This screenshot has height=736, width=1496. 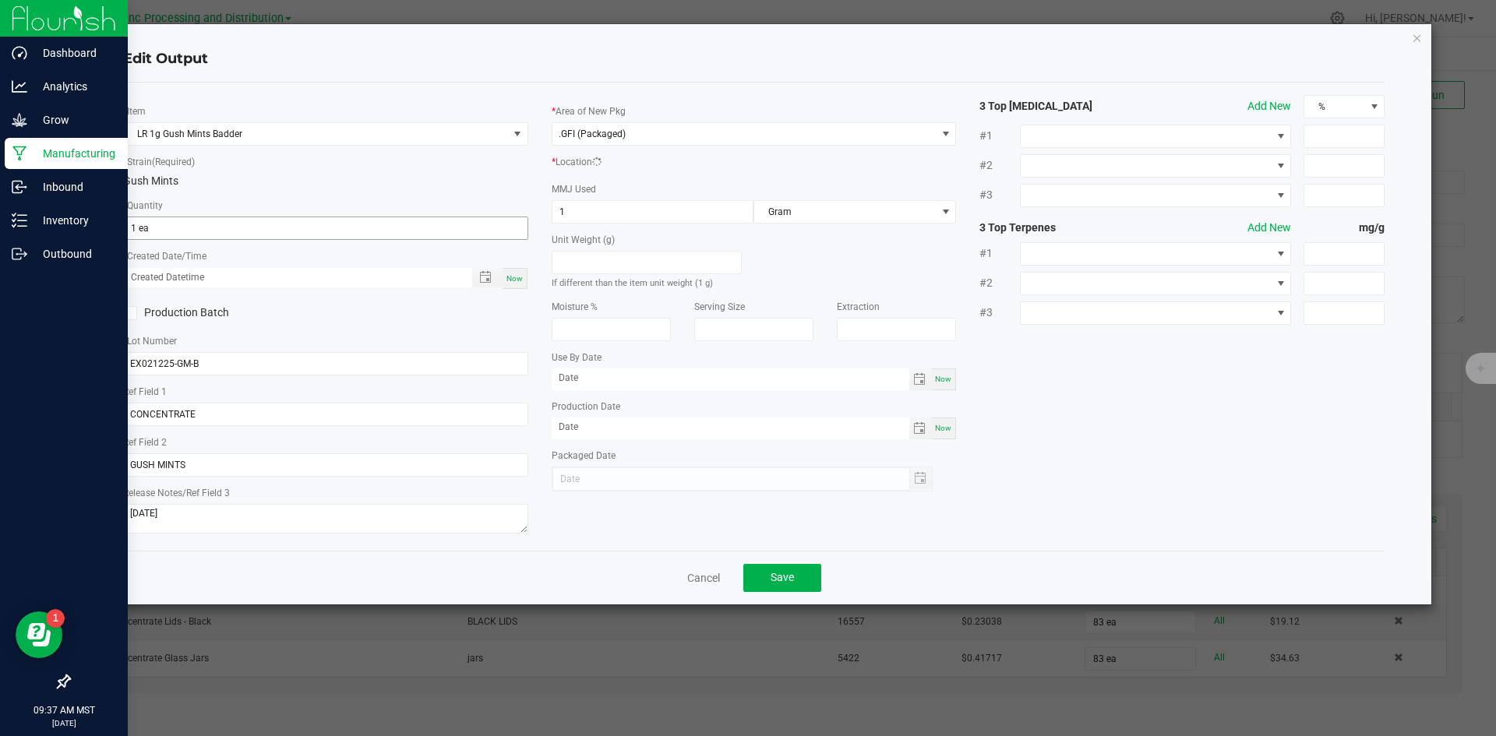 What do you see at coordinates (74, 53) in the screenshot?
I see `p: Dashboard` at bounding box center [74, 53].